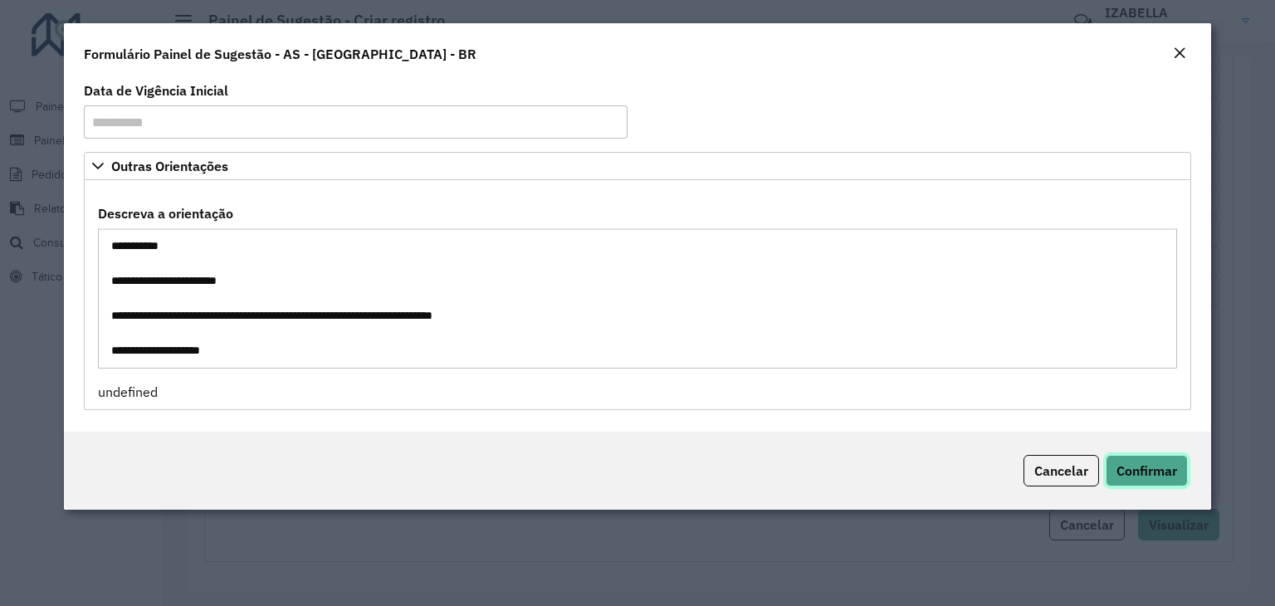  I want to click on span: Cancelar, so click(1060, 470).